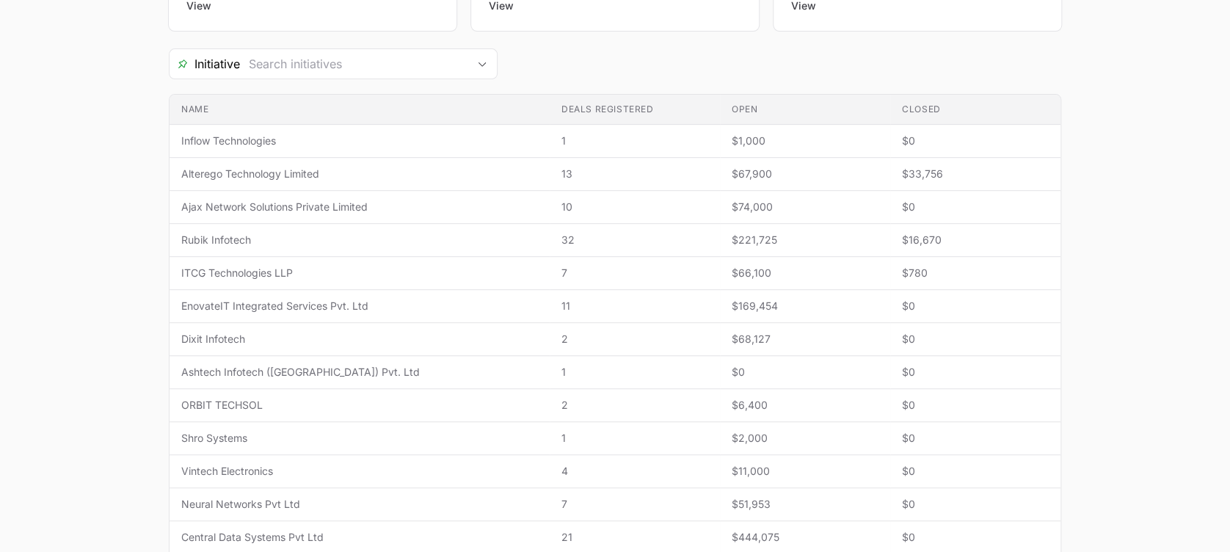 Image resolution: width=1230 pixels, height=552 pixels. What do you see at coordinates (360, 438) in the screenshot?
I see `span: Shro Systems` at bounding box center [360, 438].